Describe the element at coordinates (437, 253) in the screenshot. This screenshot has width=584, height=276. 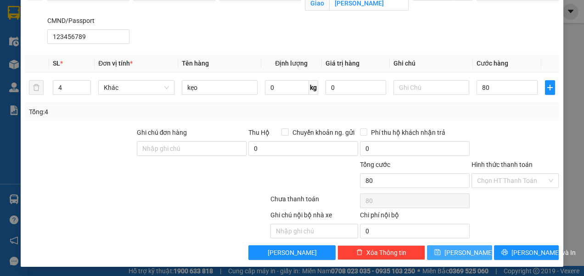
I see `span: save` at that location.